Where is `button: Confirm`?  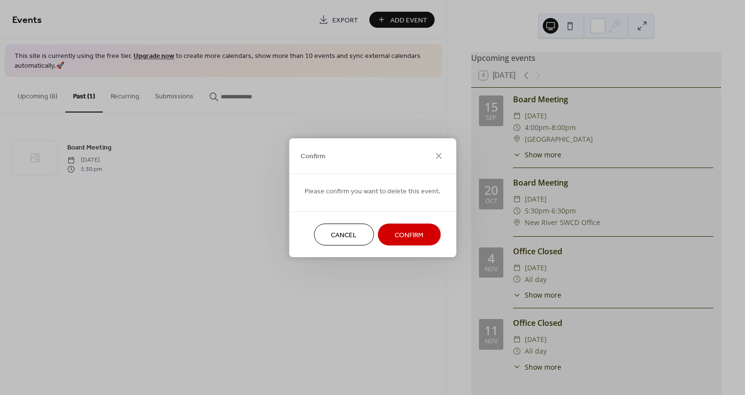 button: Confirm is located at coordinates (409, 234).